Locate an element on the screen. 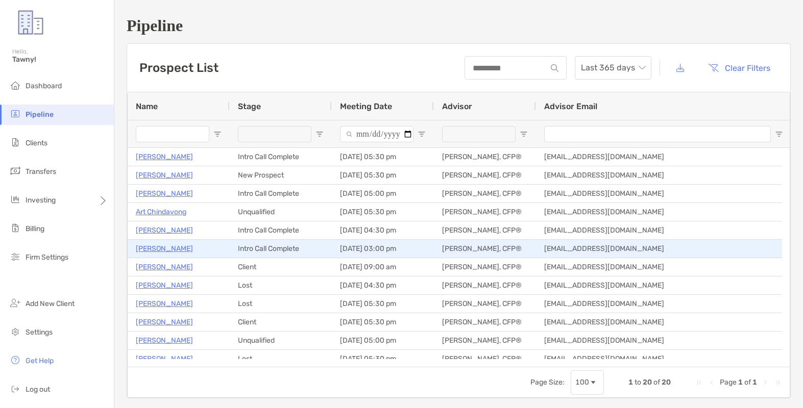 The image size is (803, 408). span: Dashboard is located at coordinates (43, 86).